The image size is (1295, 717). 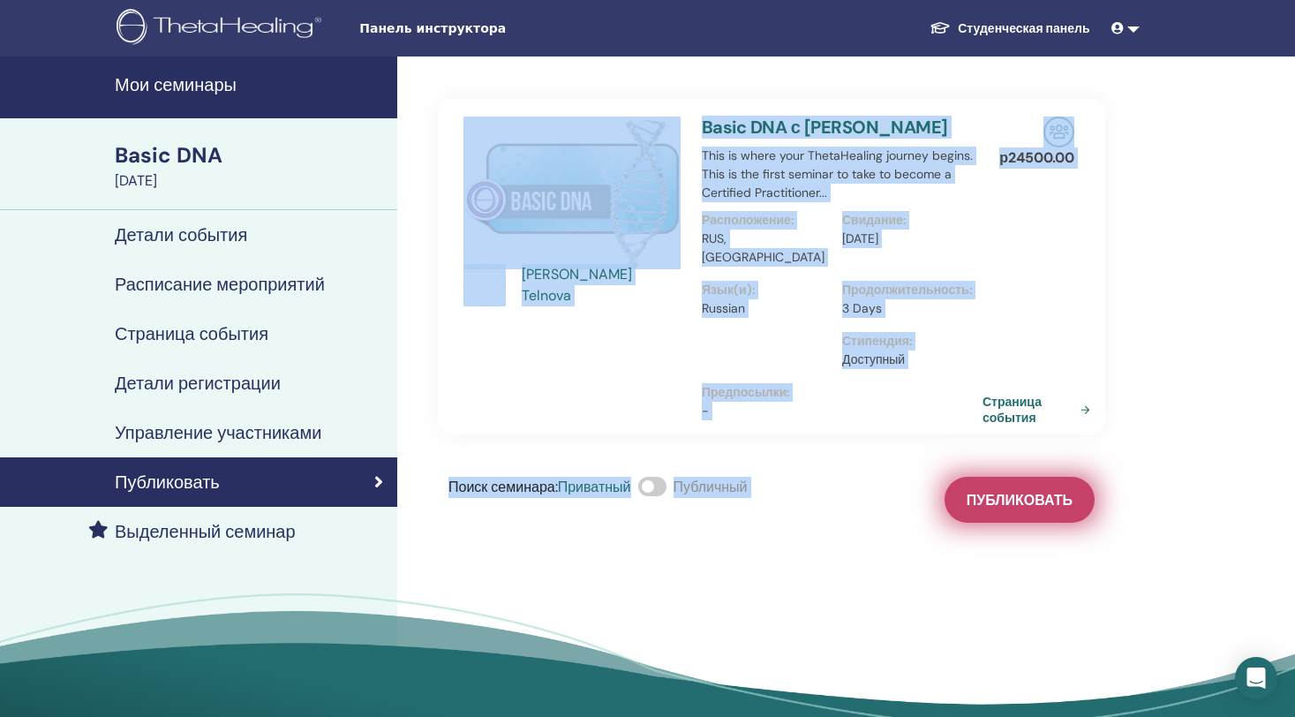 What do you see at coordinates (842, 174) in the screenshot?
I see `p: This is where your ThetaHealing journey begins. This is the first seminar to take to become a Cer...` at bounding box center [842, 174].